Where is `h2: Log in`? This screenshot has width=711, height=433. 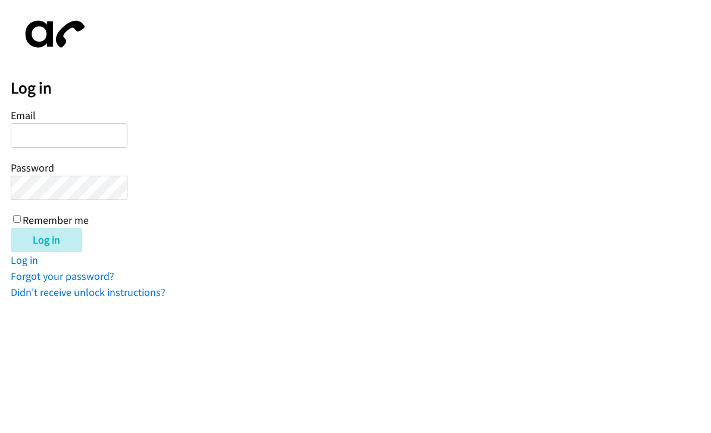
h2: Log in is located at coordinates (361, 88).